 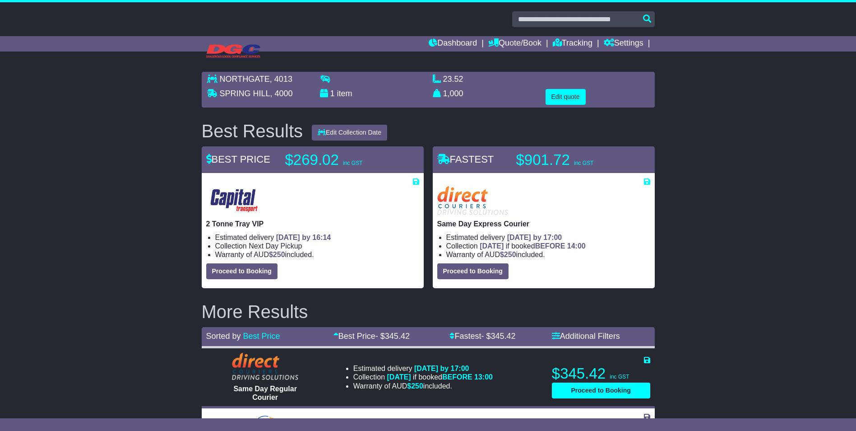 I want to click on p: $269.02, so click(x=342, y=160).